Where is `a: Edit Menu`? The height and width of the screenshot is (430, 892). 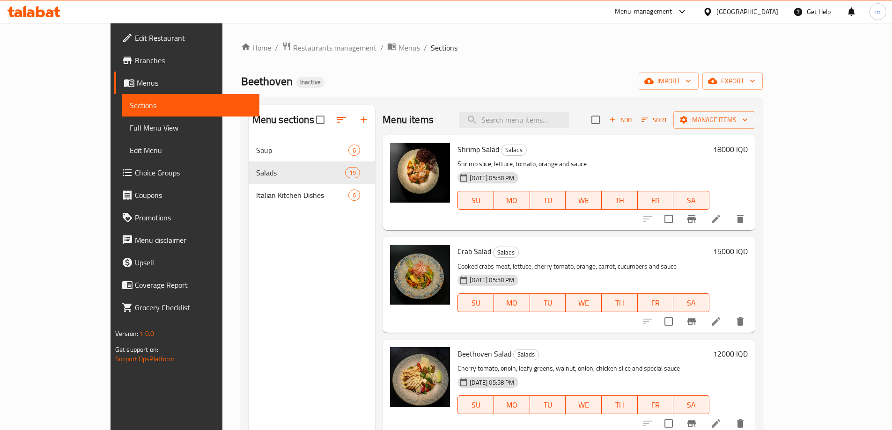 a: Edit Menu is located at coordinates (191, 150).